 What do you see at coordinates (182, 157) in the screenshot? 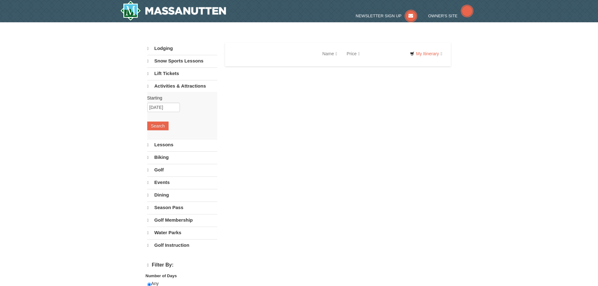
I see `a: Biking` at bounding box center [182, 157].